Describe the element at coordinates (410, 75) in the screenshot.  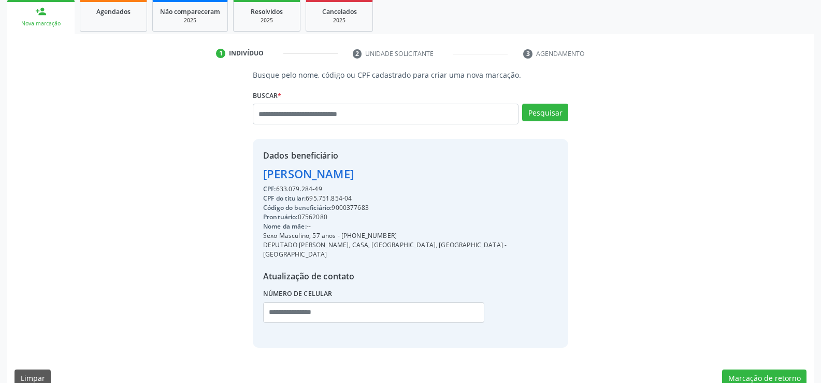
I see `p: Busque pelo nome, código ou CPF cadastrado para criar uma nova marcação.` at that location.